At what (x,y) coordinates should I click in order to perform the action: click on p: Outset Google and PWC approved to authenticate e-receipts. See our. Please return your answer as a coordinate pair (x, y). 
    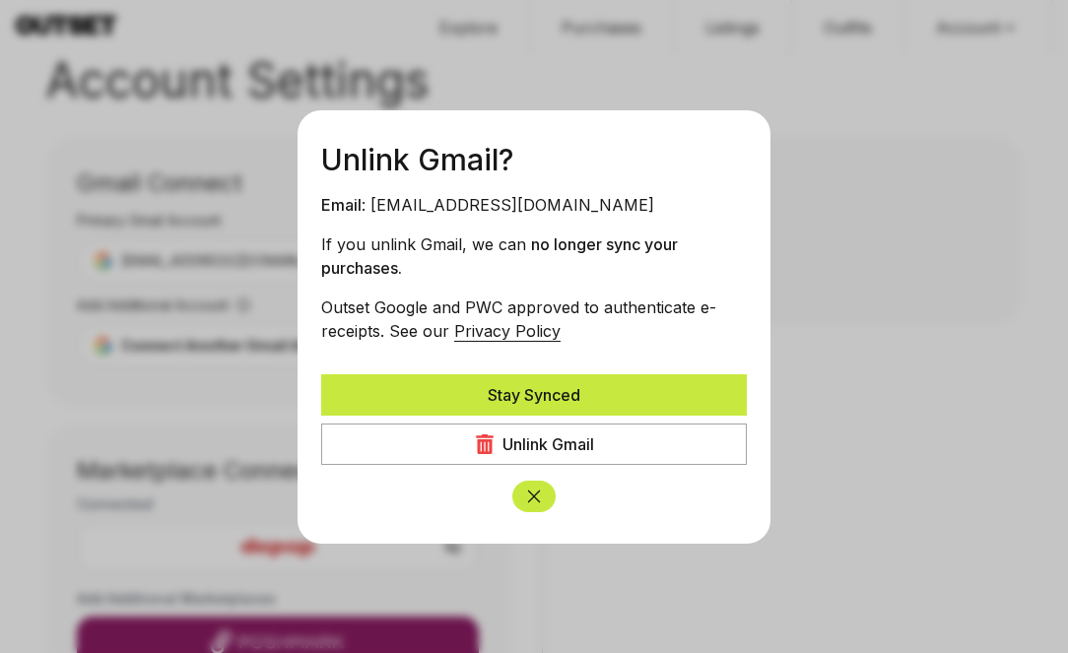
    Looking at the image, I should click on (534, 319).